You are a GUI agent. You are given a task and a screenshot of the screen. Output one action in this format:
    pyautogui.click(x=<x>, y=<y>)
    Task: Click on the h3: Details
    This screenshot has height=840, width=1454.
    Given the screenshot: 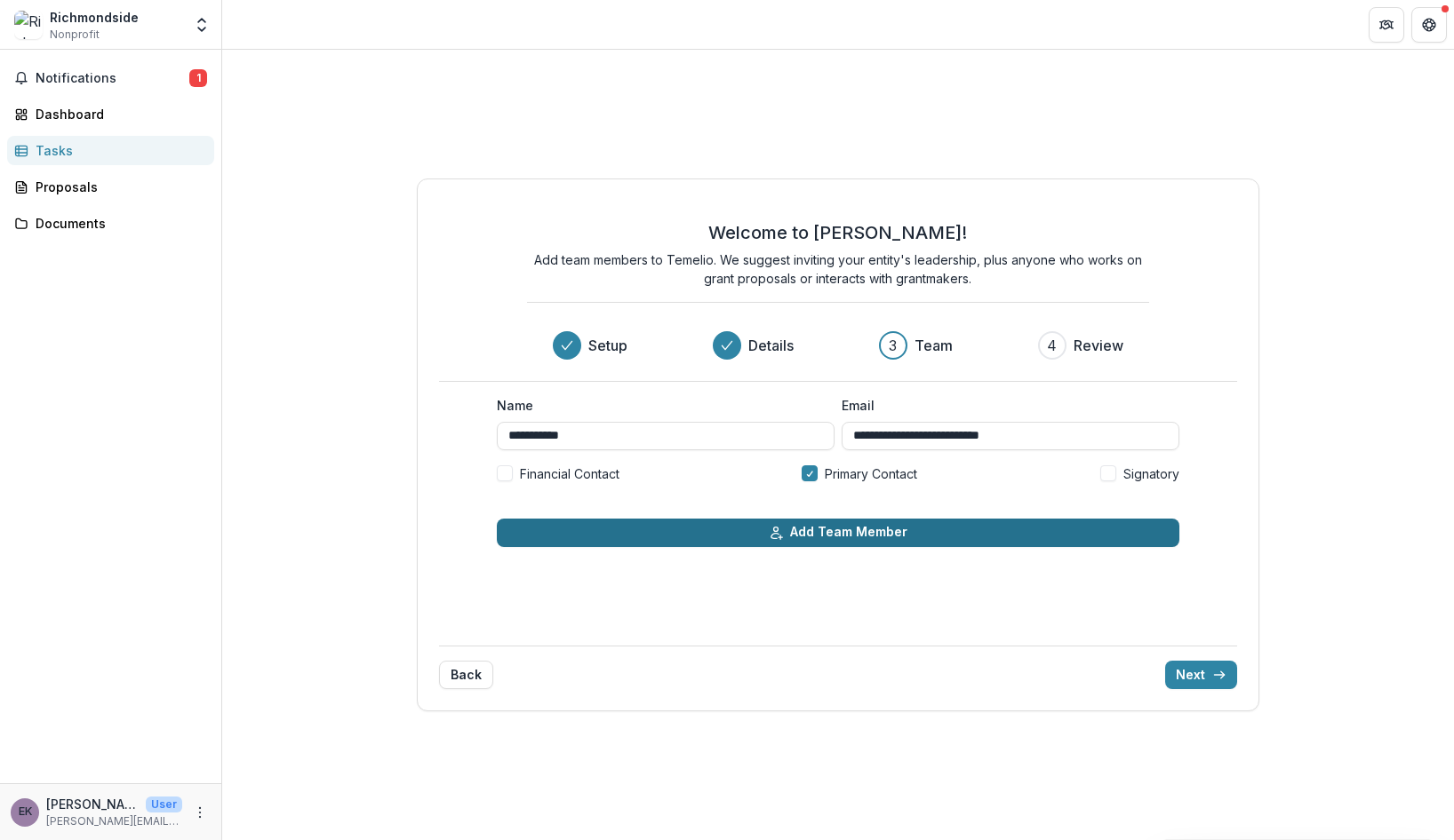 What is the action you would take?
    pyautogui.click(x=770, y=345)
    